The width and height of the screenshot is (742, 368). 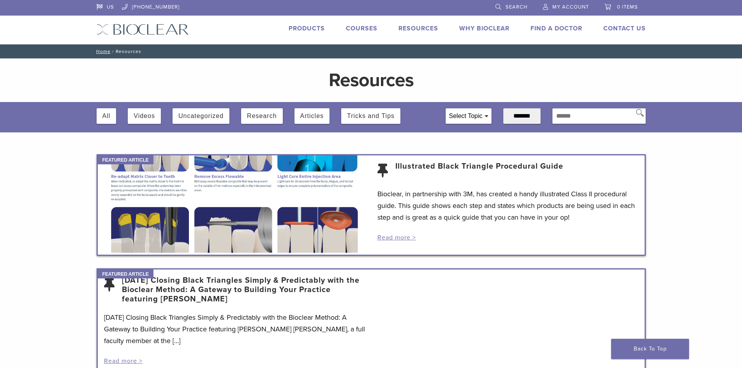 What do you see at coordinates (650, 349) in the screenshot?
I see `a: Back To Top` at bounding box center [650, 349].